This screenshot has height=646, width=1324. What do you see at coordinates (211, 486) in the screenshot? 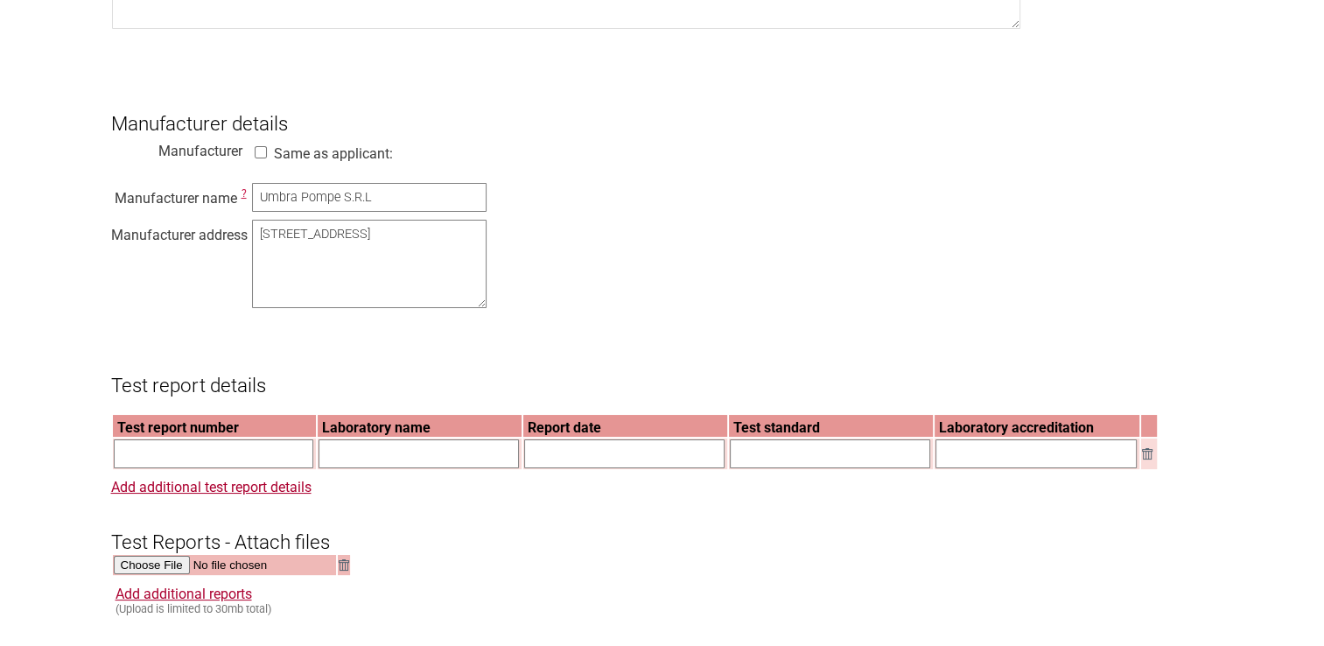
I see `a: Add additional test report details` at bounding box center [211, 486].